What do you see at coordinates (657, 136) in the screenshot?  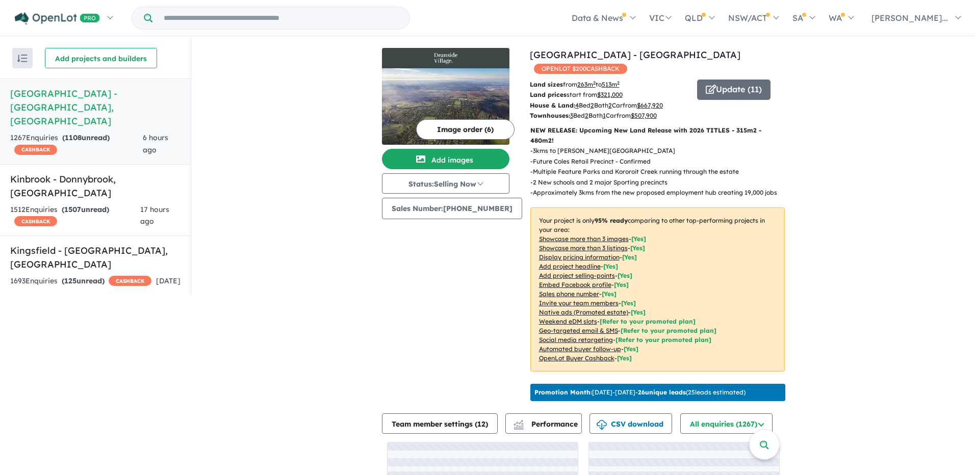 I see `p: NEW RELEASE: Upcoming New Land Release with 2026 TITLES - 315m2 - 480m2!` at bounding box center [657, 136].